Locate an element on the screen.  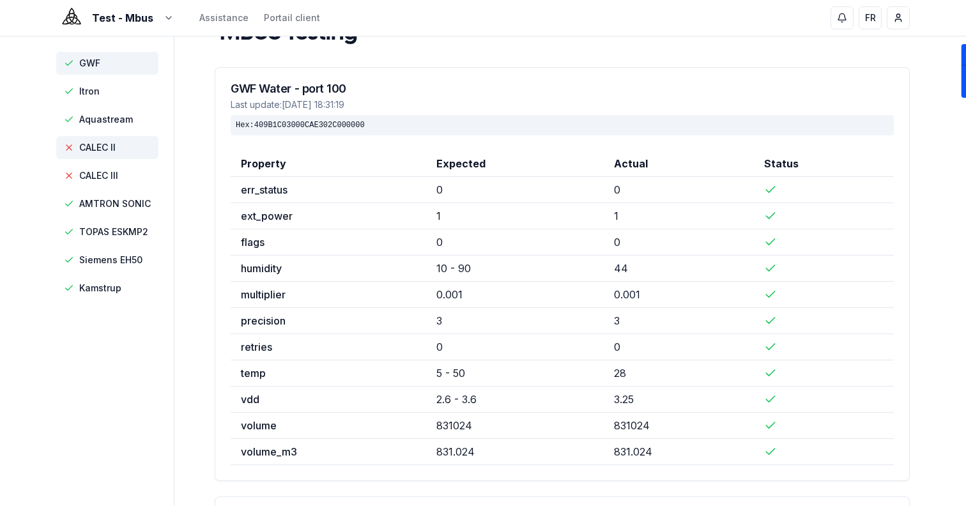
img: Evoly Logo is located at coordinates (72, 18).